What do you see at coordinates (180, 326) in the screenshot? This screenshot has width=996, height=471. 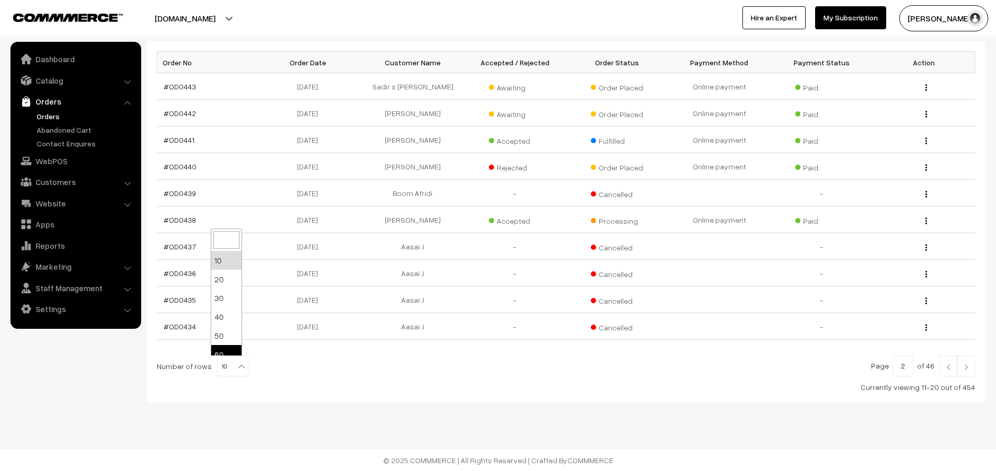 I see `a: #OD0434` at bounding box center [180, 326].